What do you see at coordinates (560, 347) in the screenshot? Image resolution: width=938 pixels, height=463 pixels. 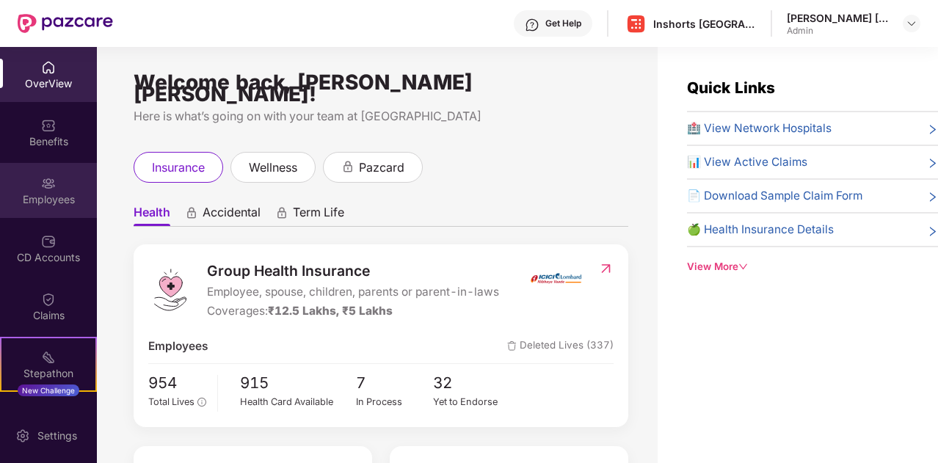 I see `span: Deleted Lives (337)` at bounding box center [560, 347].